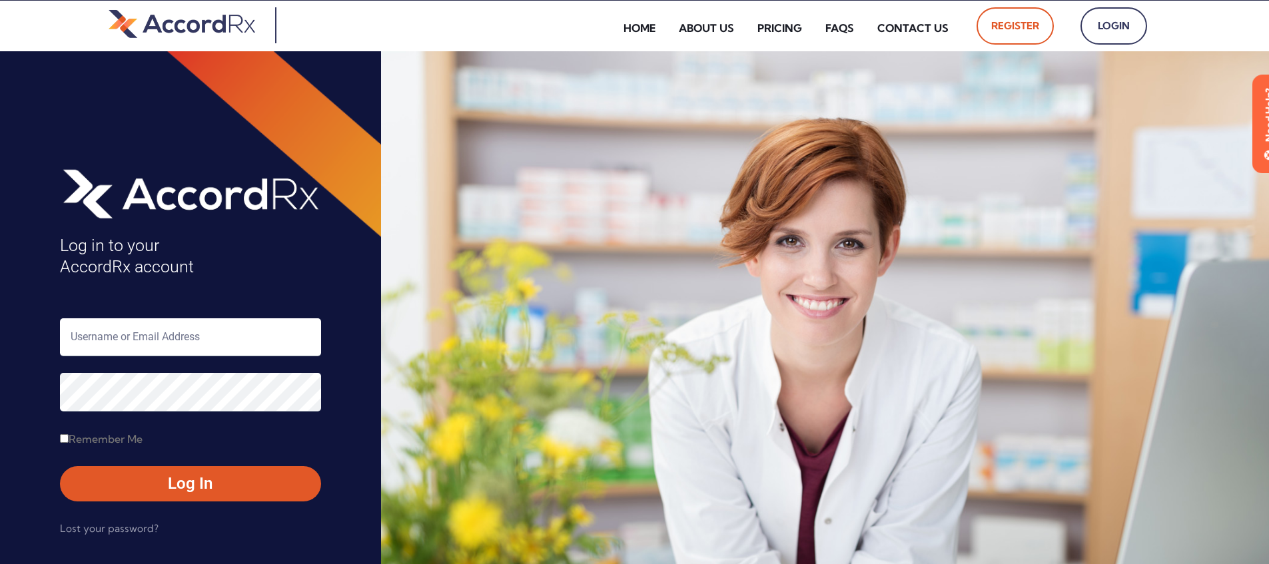  I want to click on a: default-logo, so click(182, 23).